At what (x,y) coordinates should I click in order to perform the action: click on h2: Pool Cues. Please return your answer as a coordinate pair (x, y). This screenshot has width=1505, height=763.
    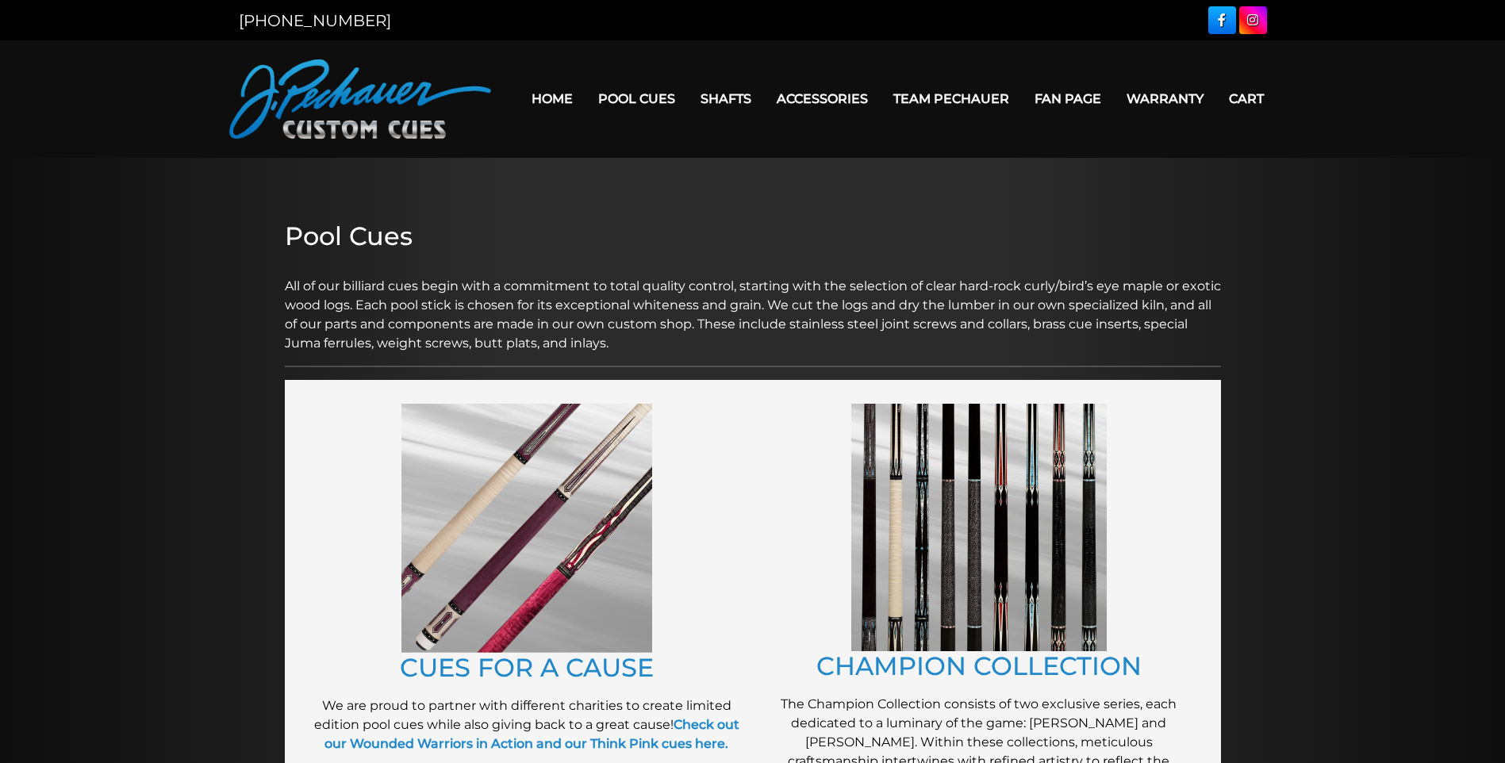
    Looking at the image, I should click on (753, 236).